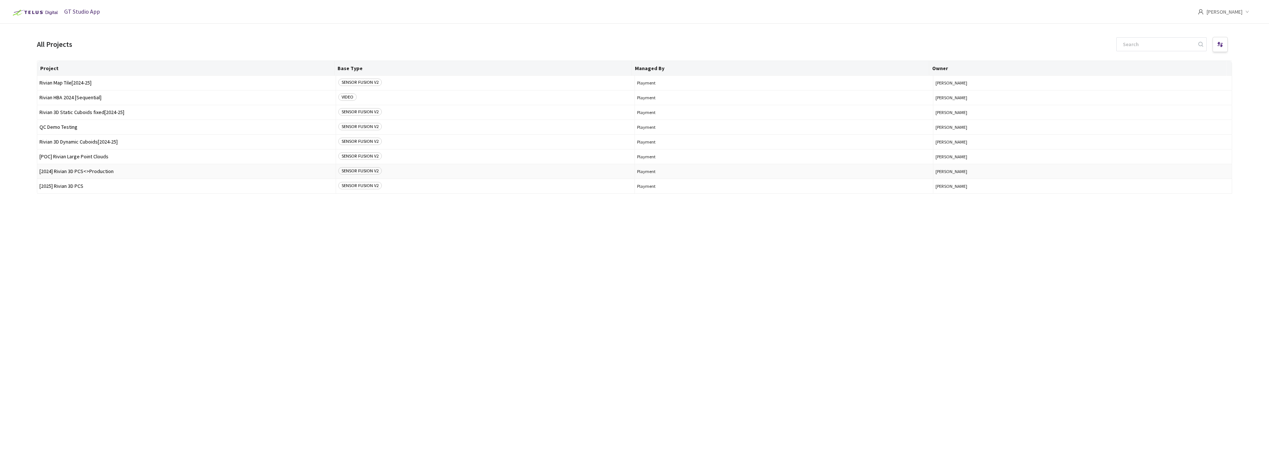 This screenshot has width=1269, height=469. I want to click on span: GT Studio App, so click(82, 11).